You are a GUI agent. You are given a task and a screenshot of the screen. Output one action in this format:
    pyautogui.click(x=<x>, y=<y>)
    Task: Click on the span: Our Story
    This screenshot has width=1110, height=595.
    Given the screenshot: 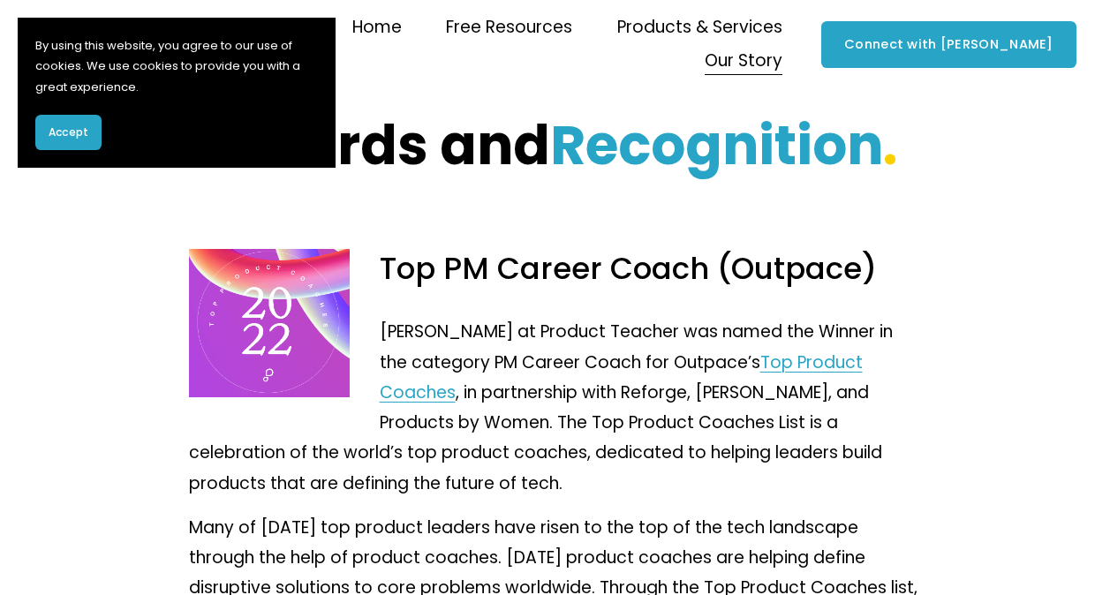 What is the action you would take?
    pyautogui.click(x=744, y=61)
    